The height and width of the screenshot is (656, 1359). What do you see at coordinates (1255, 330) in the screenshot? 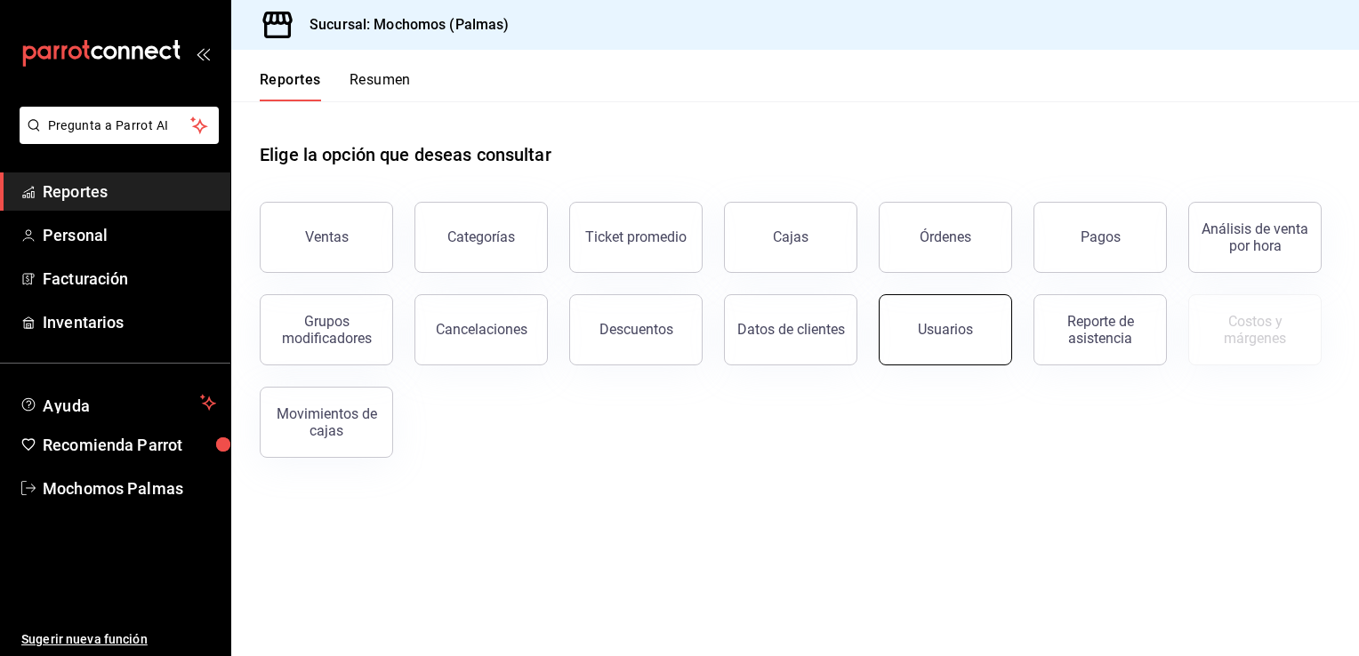
I see `button: Contrata inventarios para ver este reporte` at bounding box center [1255, 330].